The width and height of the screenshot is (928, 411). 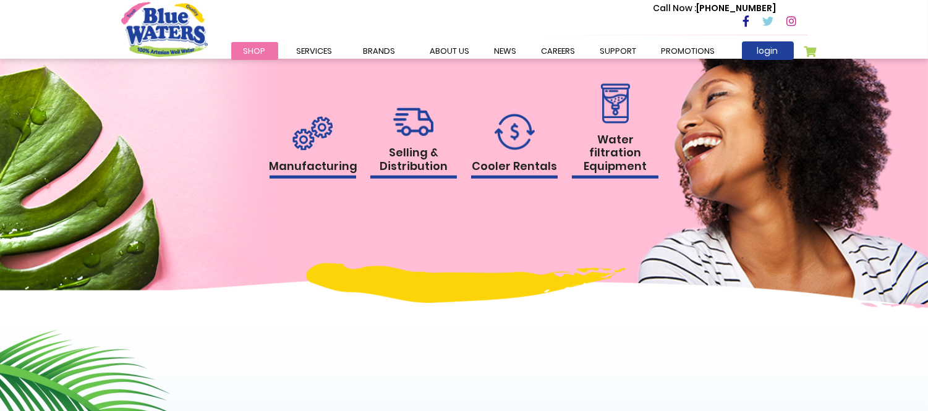 I want to click on span: Shop, so click(x=255, y=51).